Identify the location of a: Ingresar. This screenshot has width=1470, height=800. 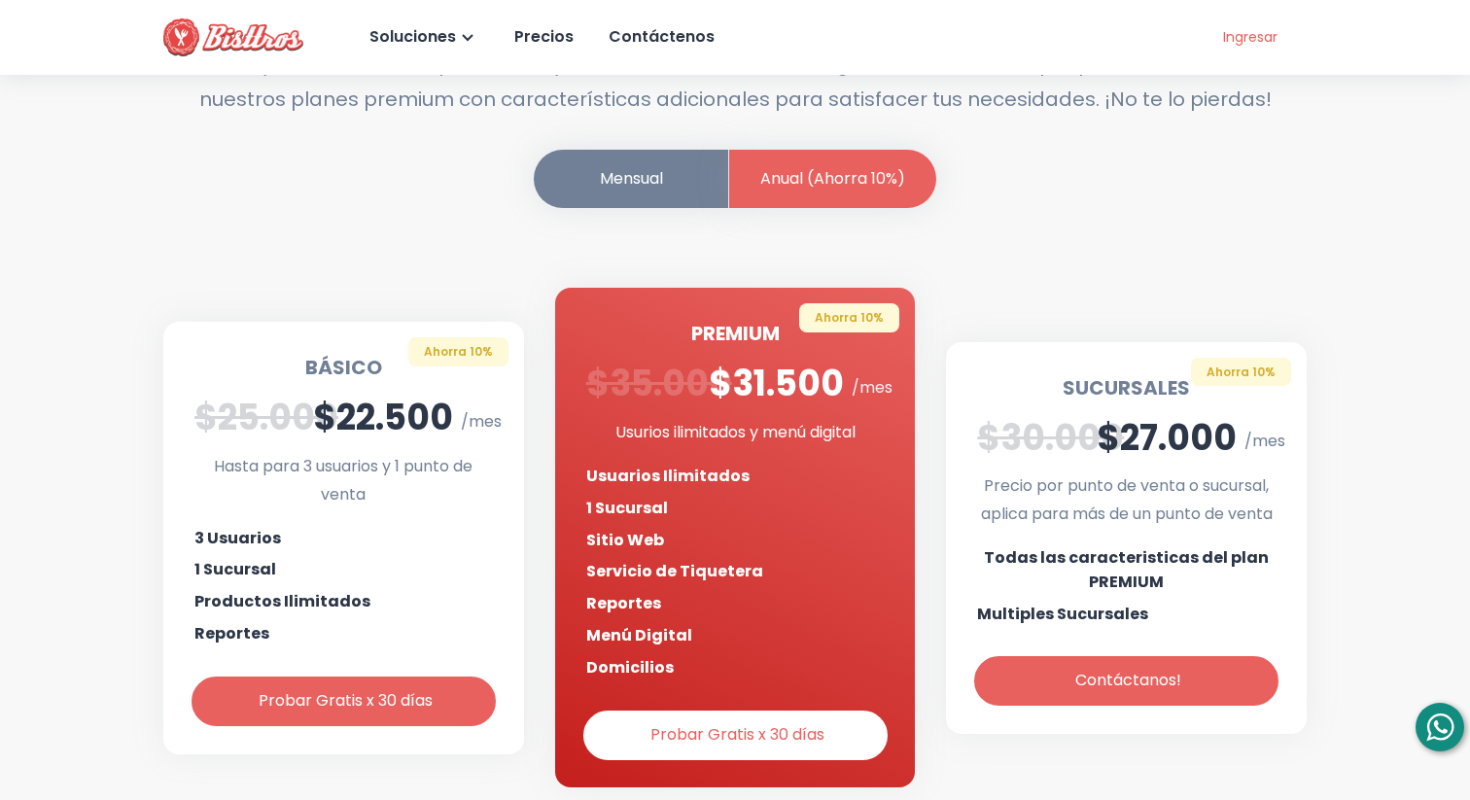
(1248, 37).